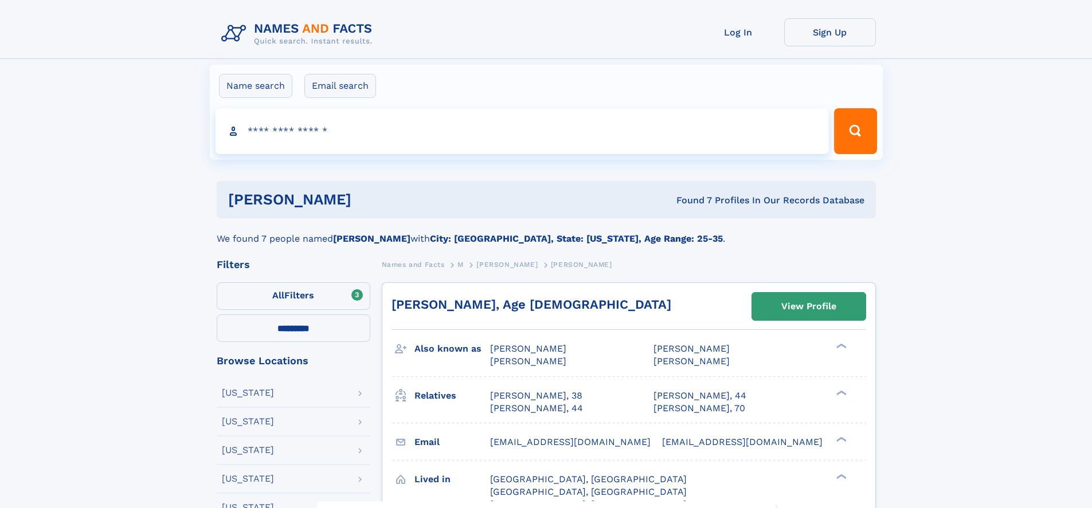 Image resolution: width=1092 pixels, height=508 pixels. Describe the element at coordinates (460, 265) in the screenshot. I see `span: M` at that location.